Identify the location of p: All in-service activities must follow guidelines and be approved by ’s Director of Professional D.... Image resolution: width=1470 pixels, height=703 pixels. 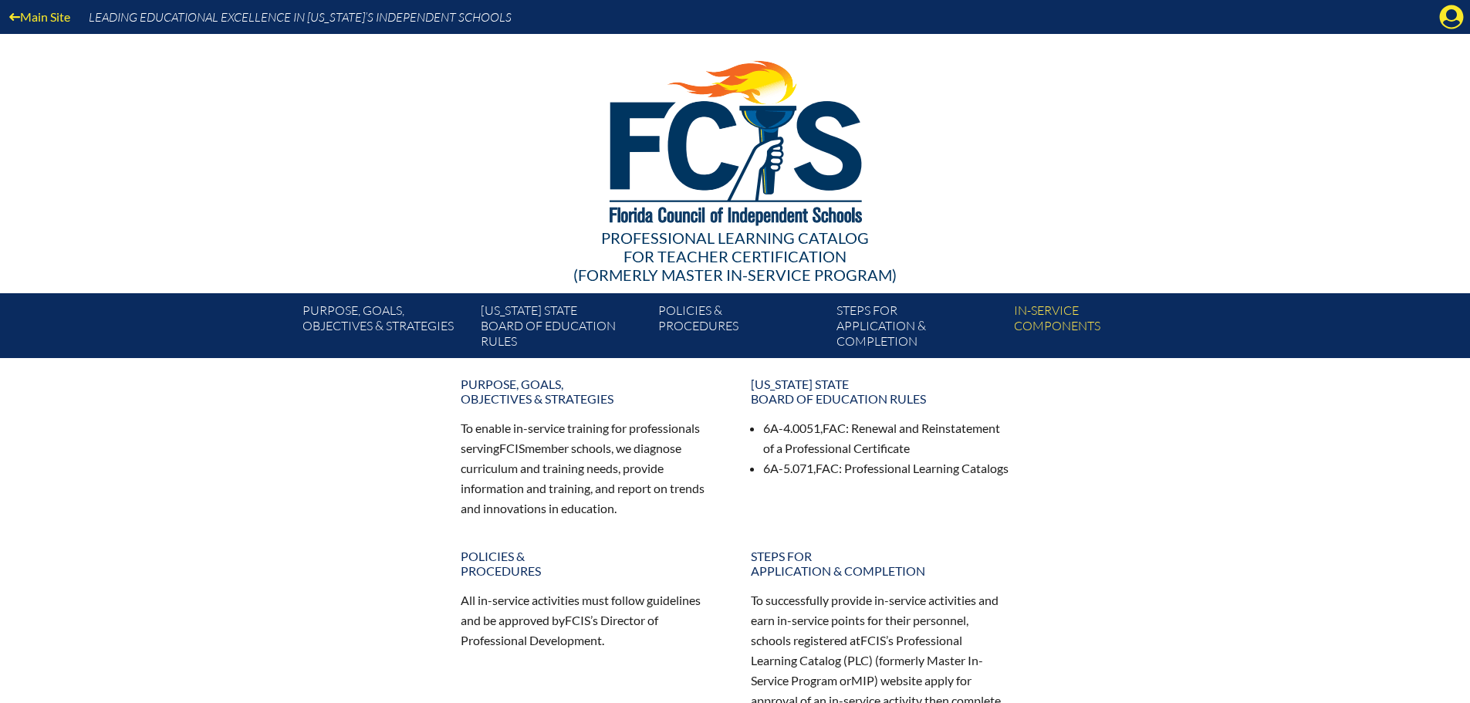
(590, 620).